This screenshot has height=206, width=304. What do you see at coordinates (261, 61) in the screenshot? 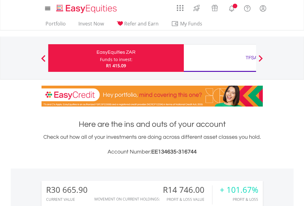
I see `button: Next` at bounding box center [261, 61].